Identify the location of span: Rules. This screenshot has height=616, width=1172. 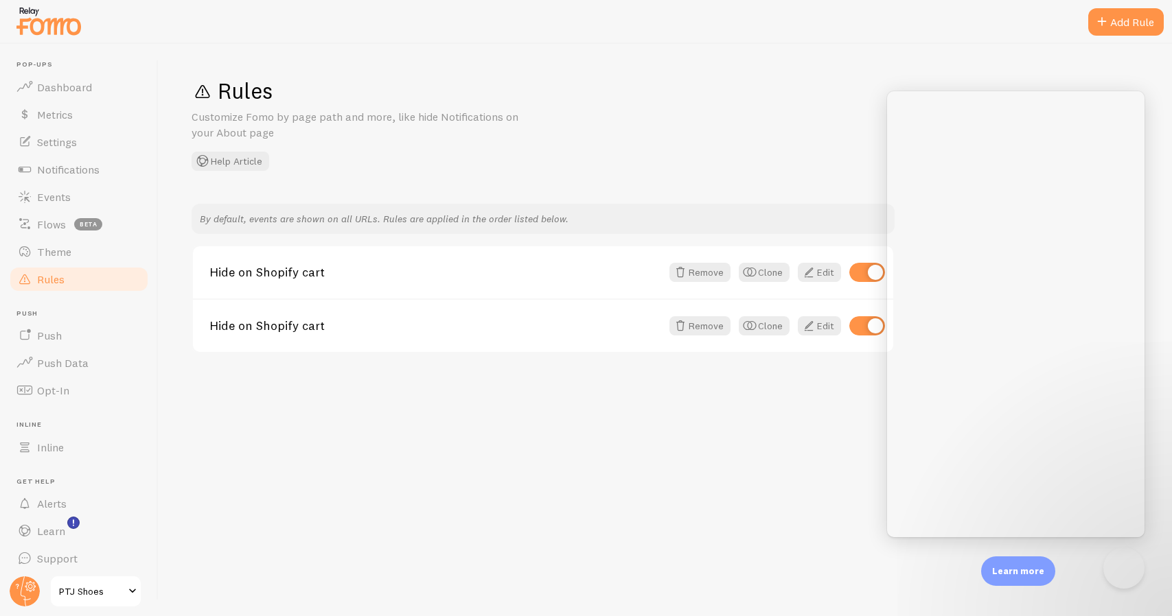
(51, 279).